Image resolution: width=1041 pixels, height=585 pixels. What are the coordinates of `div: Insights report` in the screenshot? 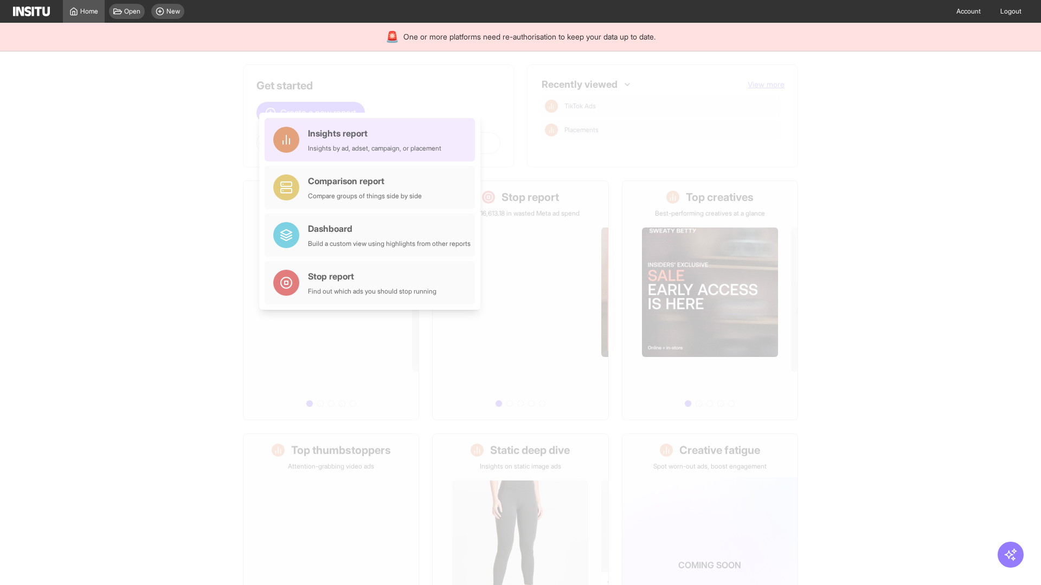 It's located at (375, 133).